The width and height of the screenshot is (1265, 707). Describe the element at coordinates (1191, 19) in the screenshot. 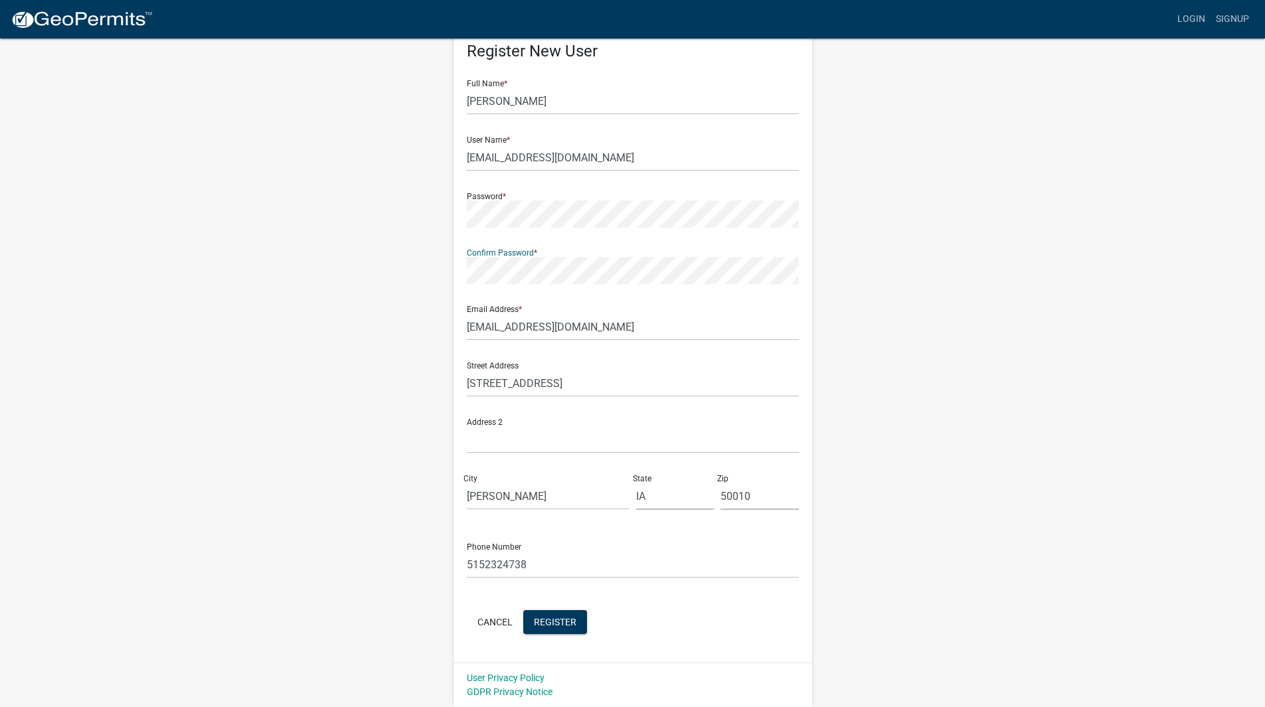

I see `a: Login` at that location.